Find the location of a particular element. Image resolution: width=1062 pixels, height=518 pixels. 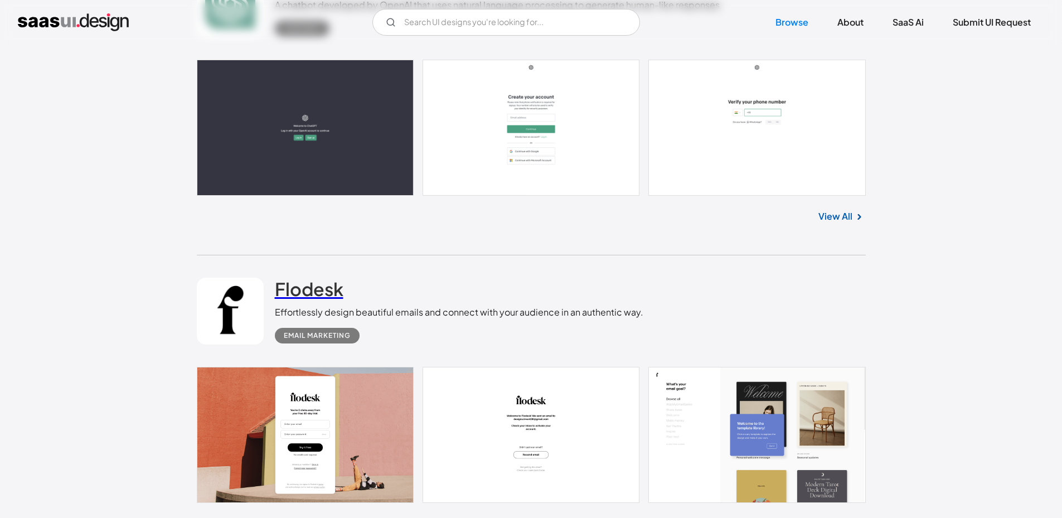

div: Effortlessly design beautiful emails and connect with your audience in an authentic way. is located at coordinates (459, 312).